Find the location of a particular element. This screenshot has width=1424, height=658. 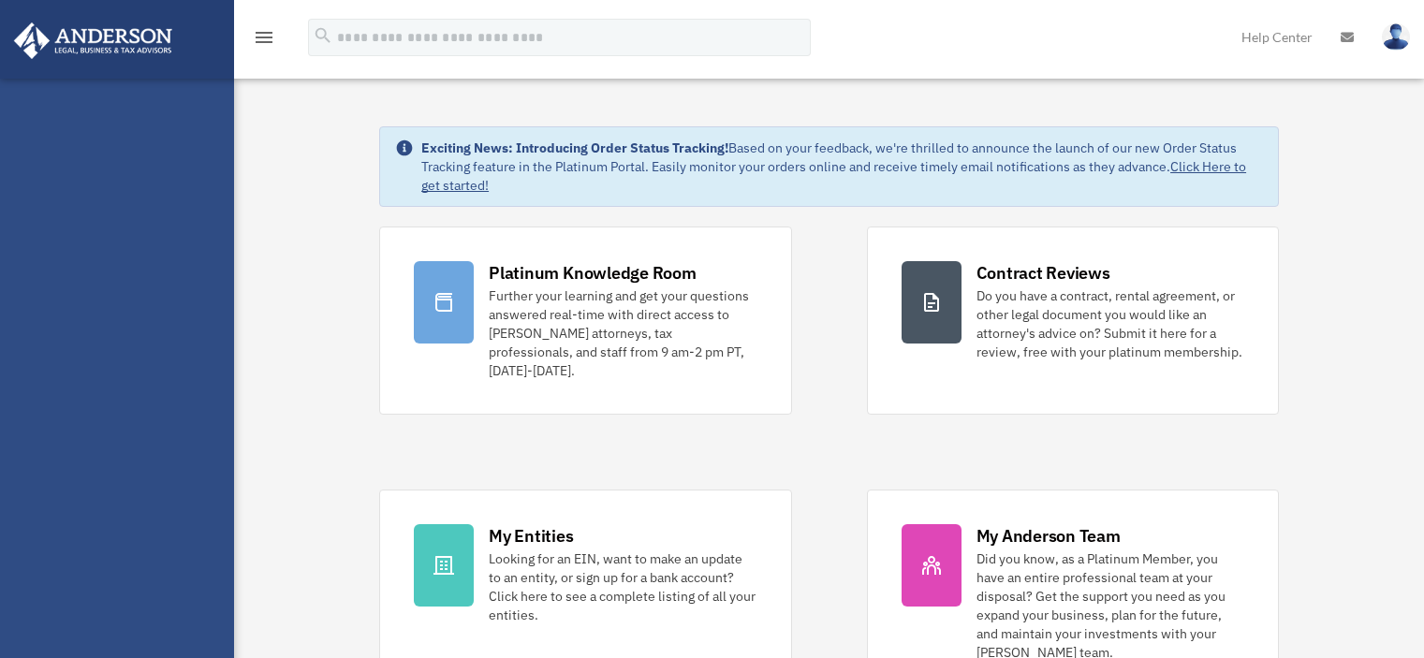

i: menu is located at coordinates (264, 37).